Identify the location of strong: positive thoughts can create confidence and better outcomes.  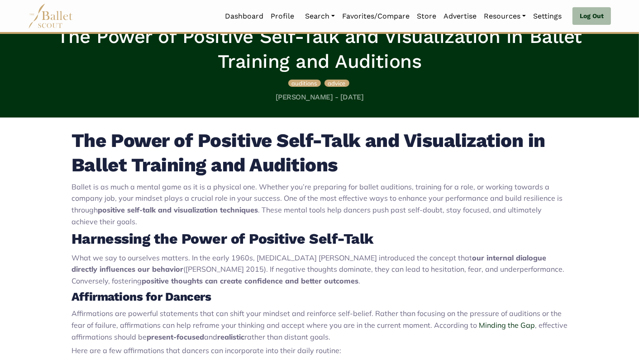
(250, 281).